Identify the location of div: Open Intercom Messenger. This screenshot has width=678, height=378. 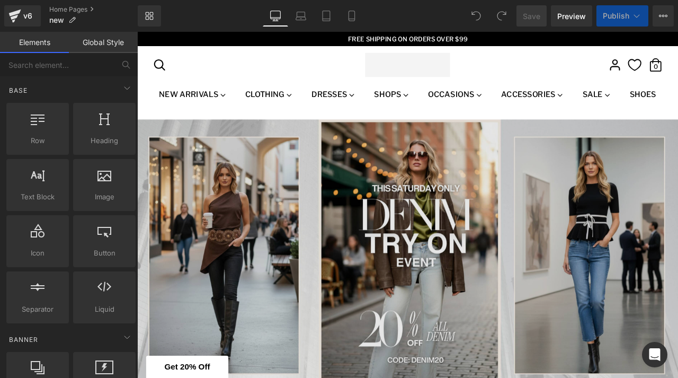
(655, 354).